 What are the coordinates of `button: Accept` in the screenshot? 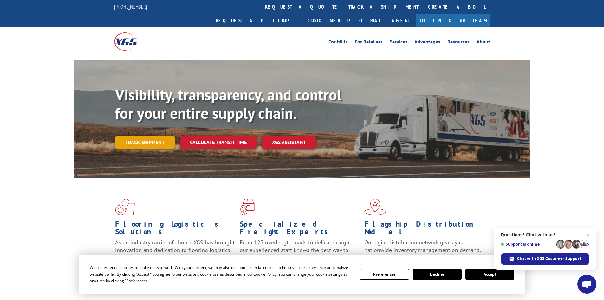 It's located at (490, 274).